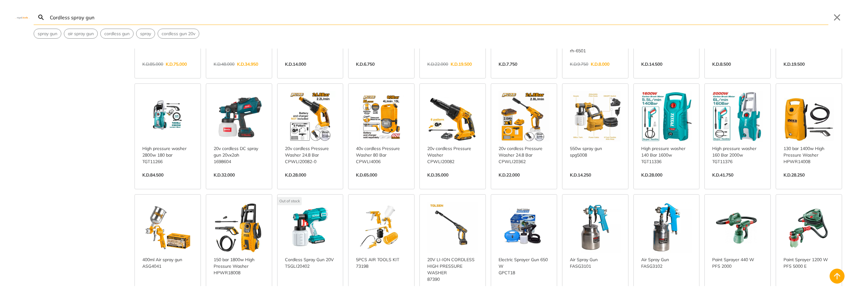  I want to click on span: spray gun, so click(47, 34).